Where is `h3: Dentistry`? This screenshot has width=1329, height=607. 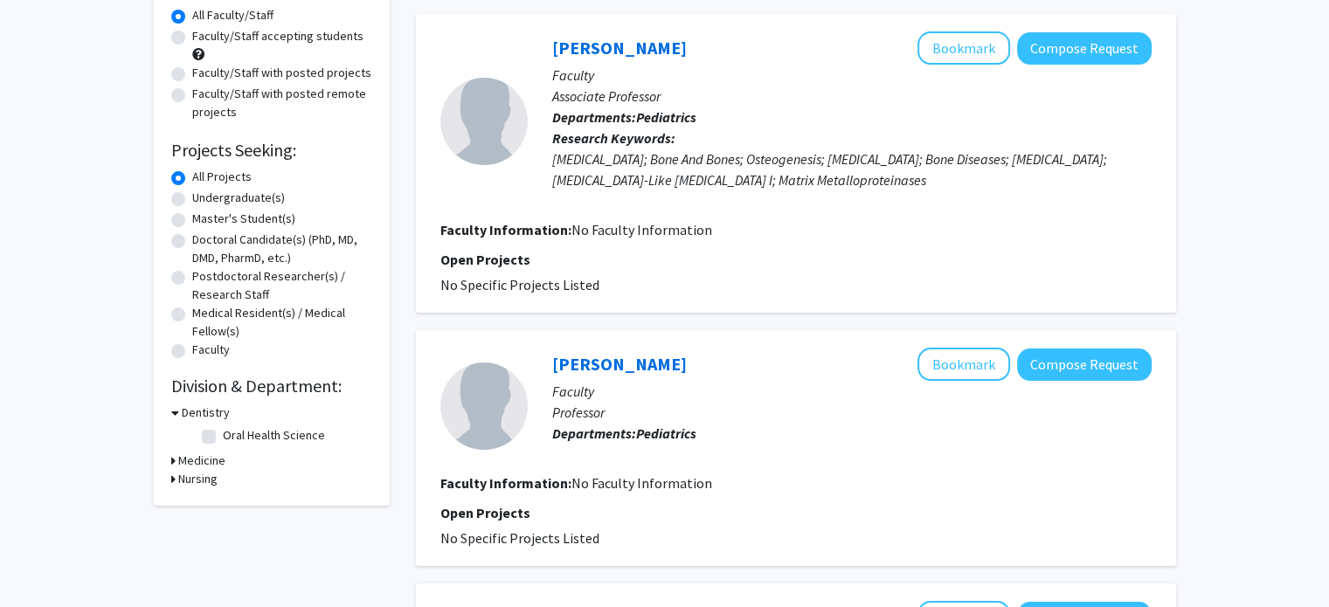
h3: Dentistry is located at coordinates (205, 413).